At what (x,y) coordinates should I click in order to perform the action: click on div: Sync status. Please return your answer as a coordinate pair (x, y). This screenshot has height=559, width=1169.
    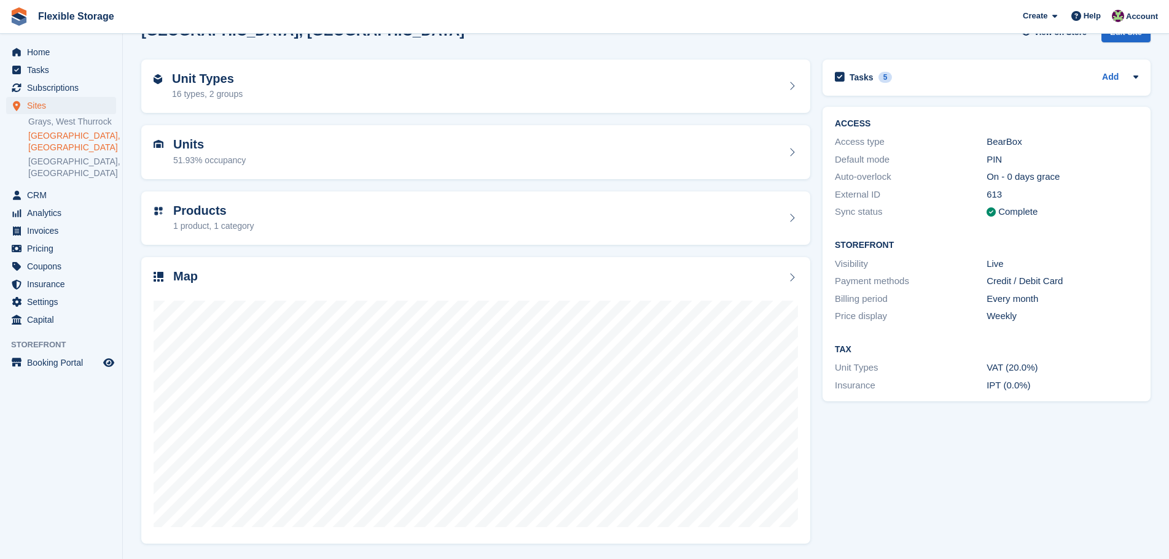
    Looking at the image, I should click on (910, 212).